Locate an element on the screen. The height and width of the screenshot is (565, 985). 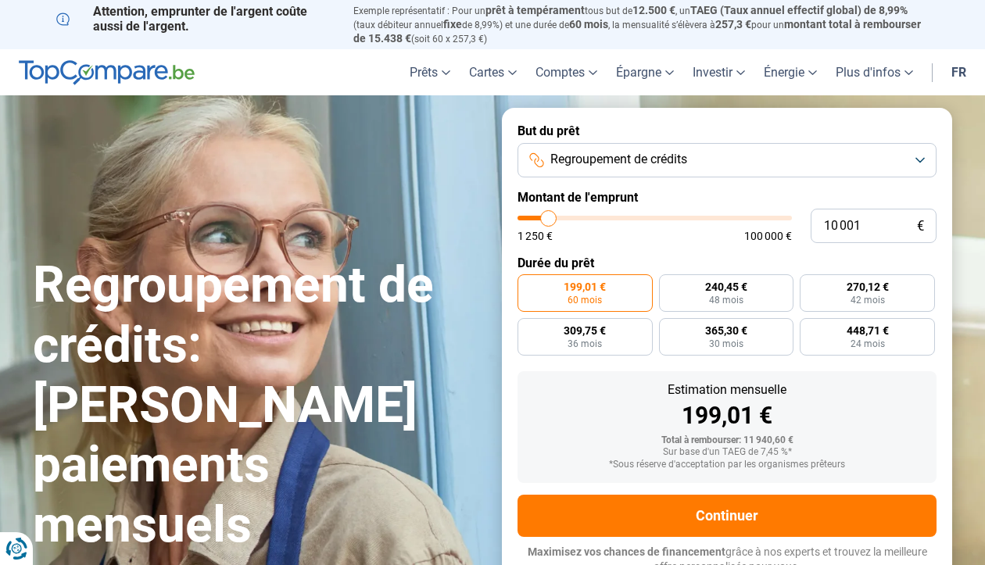
label: Montant de l'emprunt is located at coordinates (727, 197).